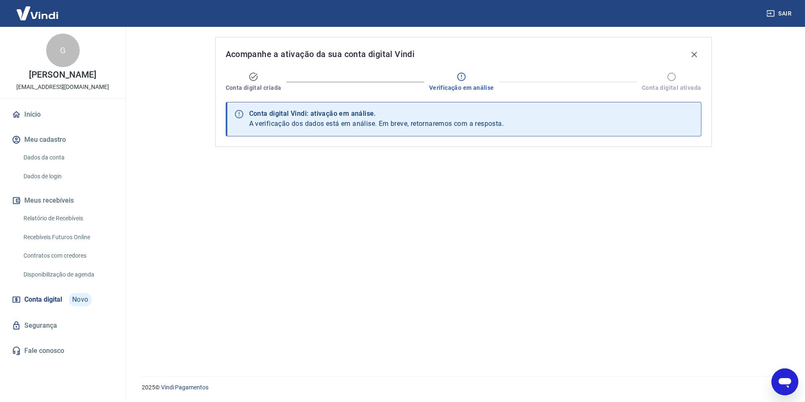 The height and width of the screenshot is (402, 805). I want to click on a: Contratos com credores, so click(68, 255).